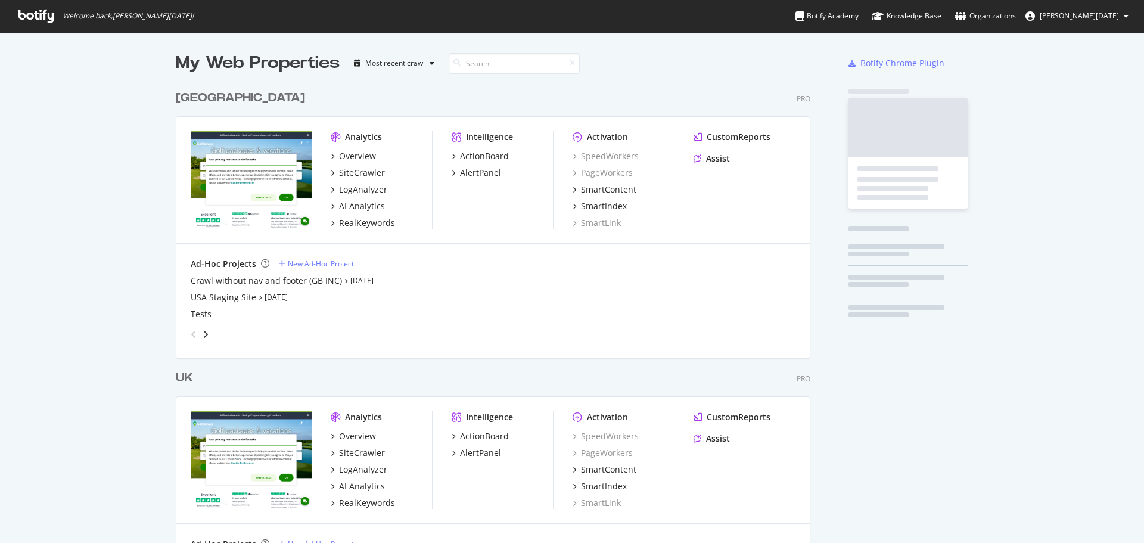  I want to click on div: Crawl without nav and footer (GB INC), so click(266, 281).